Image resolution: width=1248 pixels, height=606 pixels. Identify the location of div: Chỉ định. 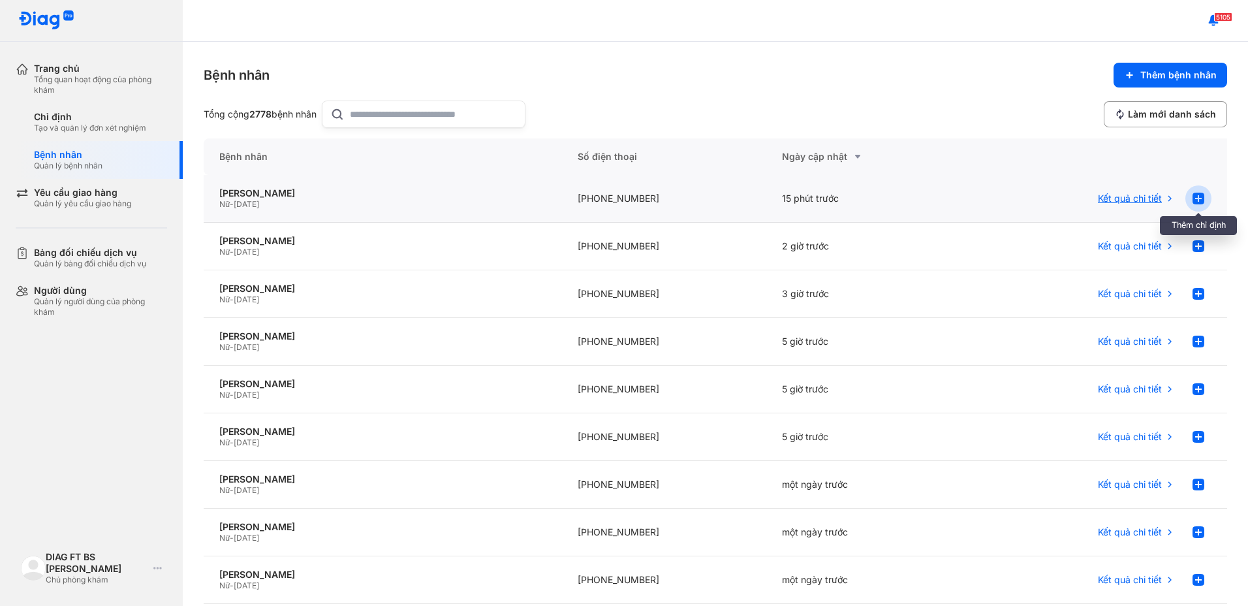
(90, 117).